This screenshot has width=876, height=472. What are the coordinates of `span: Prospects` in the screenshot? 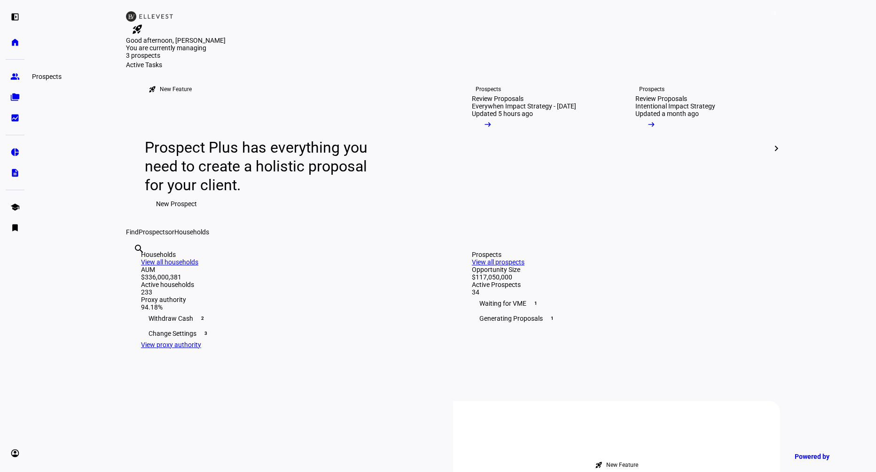 It's located at (153, 232).